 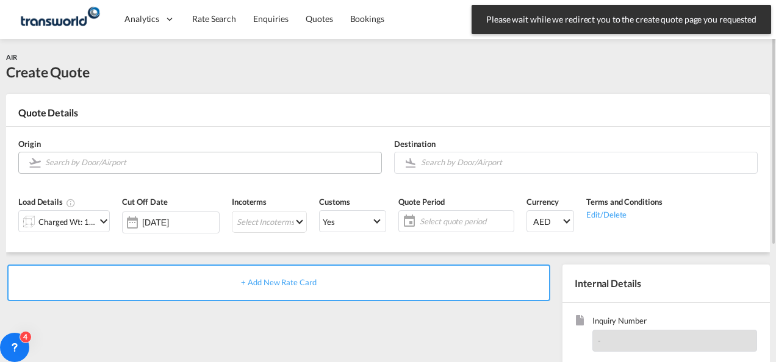 What do you see at coordinates (269, 222) in the screenshot?
I see `md-select: Select Incoterms` at bounding box center [269, 222].